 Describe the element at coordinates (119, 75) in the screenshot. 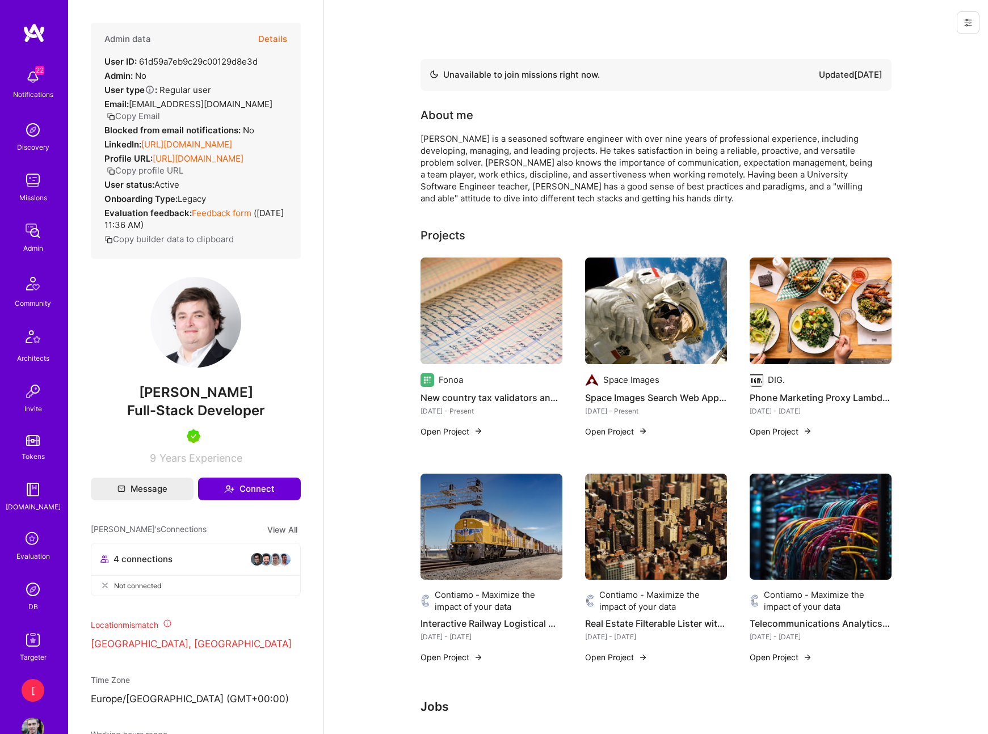

I see `strong: Admin:` at that location.